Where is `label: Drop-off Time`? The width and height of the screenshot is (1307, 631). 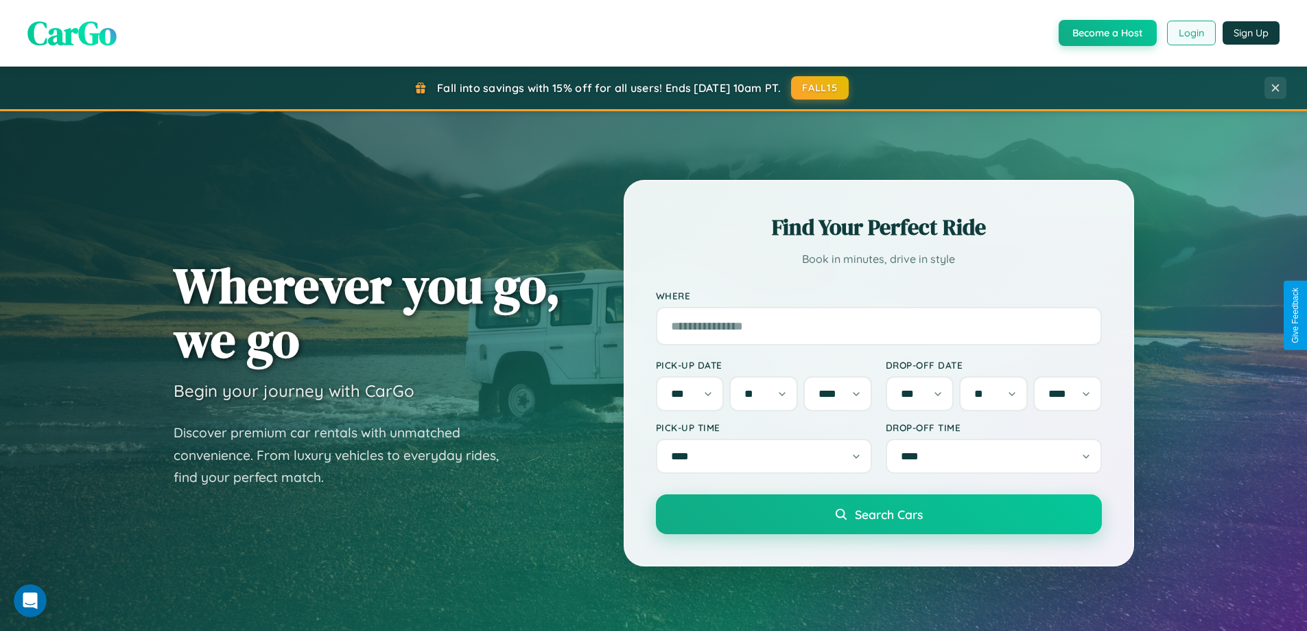 label: Drop-off Time is located at coordinates (994, 427).